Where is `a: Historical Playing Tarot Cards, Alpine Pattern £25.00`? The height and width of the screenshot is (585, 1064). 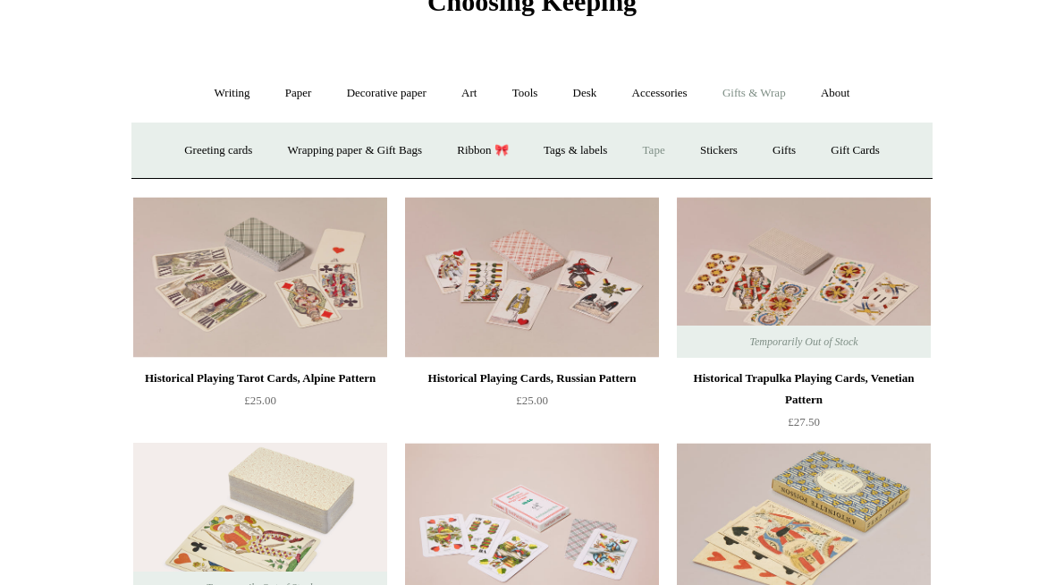 a: Historical Playing Tarot Cards, Alpine Pattern £25.00 is located at coordinates (260, 404).